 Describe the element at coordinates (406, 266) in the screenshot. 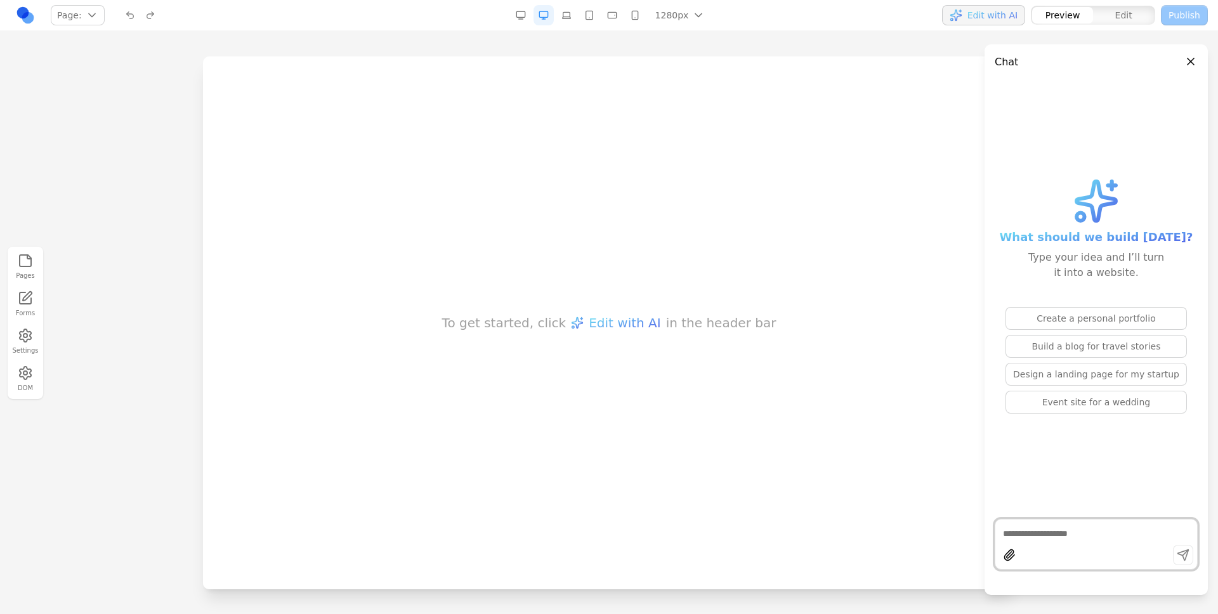

I see `h1: To get started, click in the header bar` at that location.